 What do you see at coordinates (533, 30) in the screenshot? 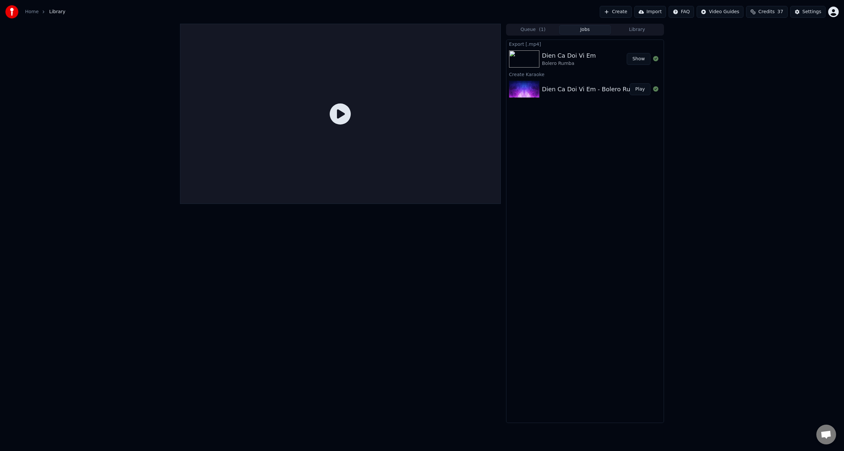
I see `button: Queue` at bounding box center [533, 30].